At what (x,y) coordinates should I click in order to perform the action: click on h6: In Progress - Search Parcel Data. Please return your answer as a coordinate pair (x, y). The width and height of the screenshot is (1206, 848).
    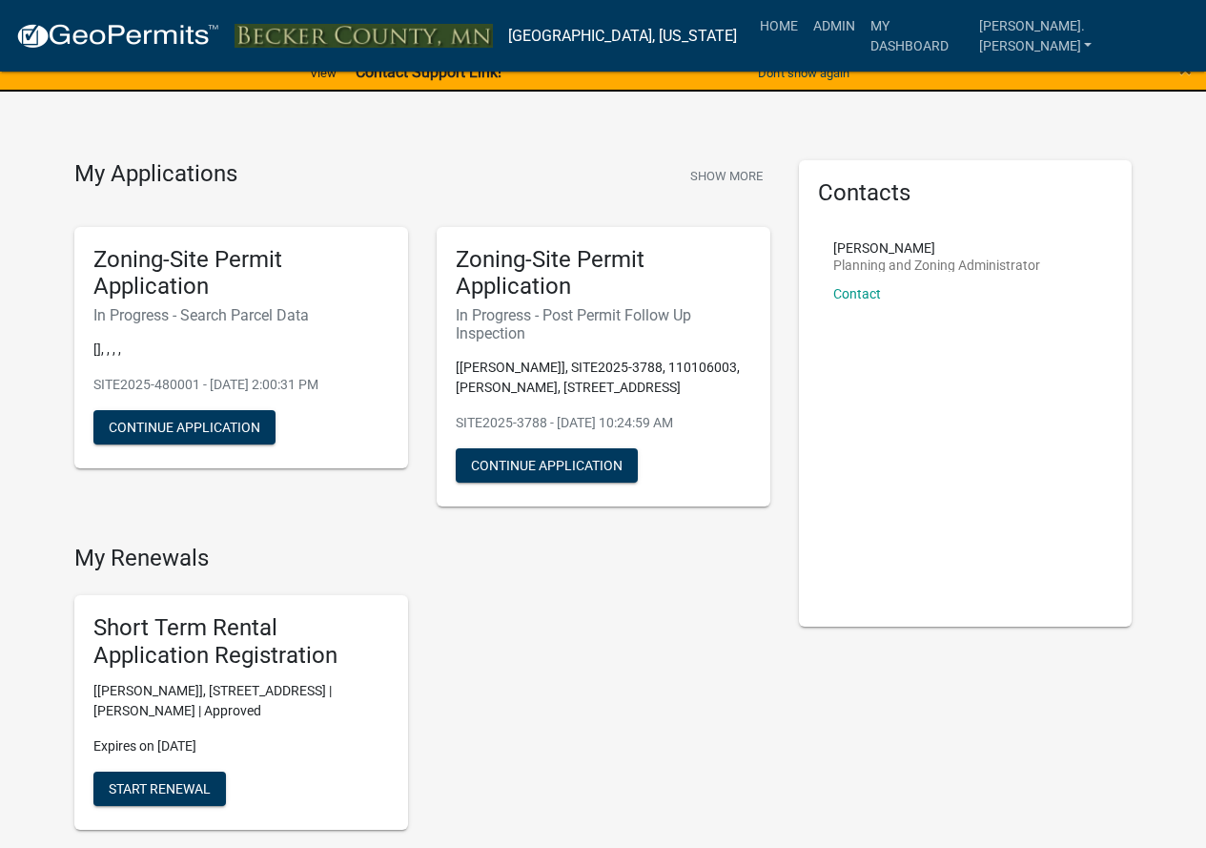
    Looking at the image, I should click on (241, 315).